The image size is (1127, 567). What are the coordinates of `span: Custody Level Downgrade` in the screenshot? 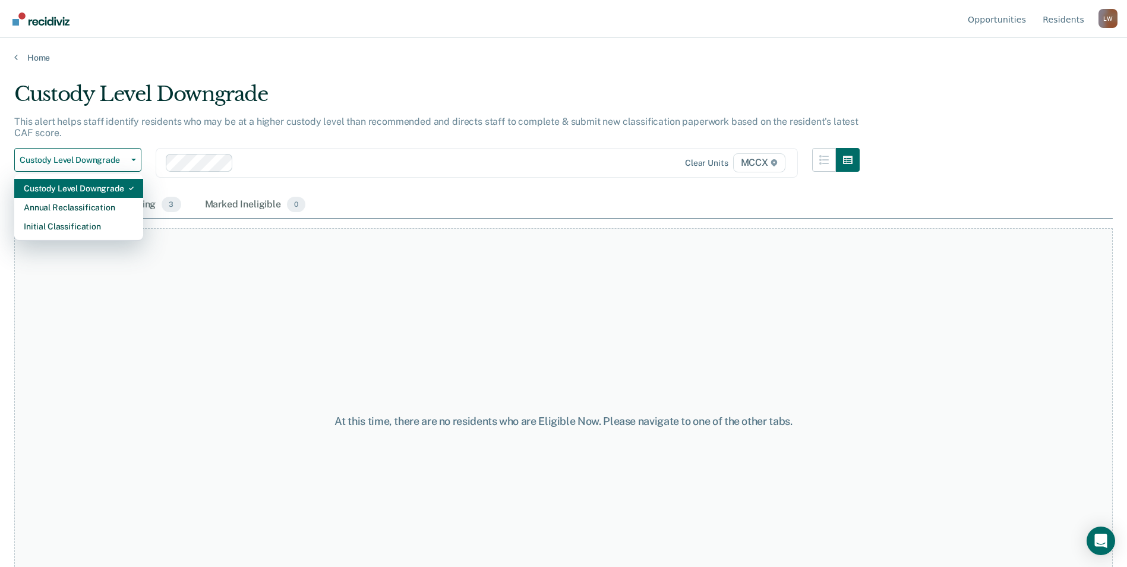 It's located at (73, 160).